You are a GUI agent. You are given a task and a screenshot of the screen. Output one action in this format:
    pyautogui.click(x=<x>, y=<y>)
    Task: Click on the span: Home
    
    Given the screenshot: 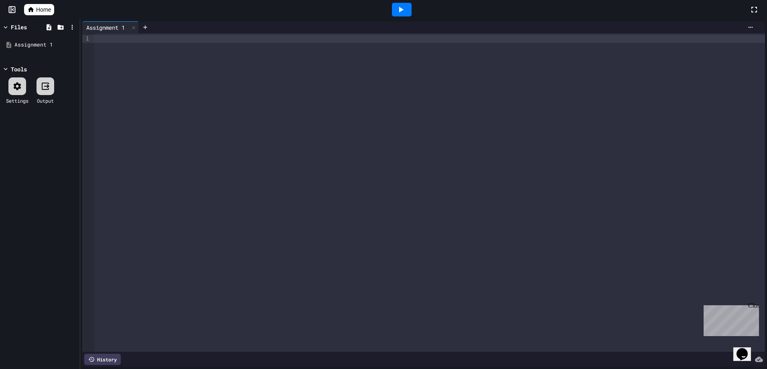 What is the action you would take?
    pyautogui.click(x=43, y=10)
    